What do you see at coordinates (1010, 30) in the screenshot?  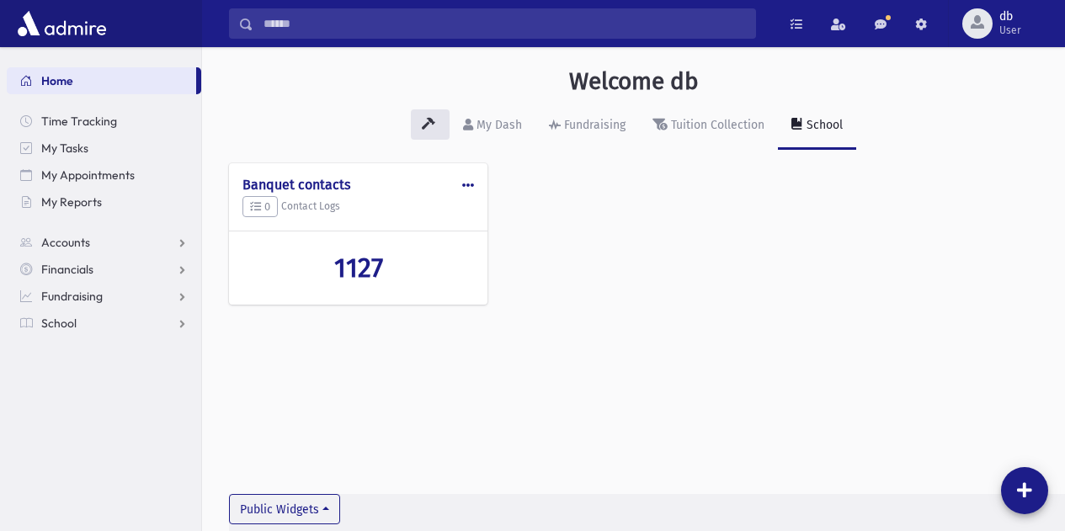 I see `span: User` at bounding box center [1010, 30].